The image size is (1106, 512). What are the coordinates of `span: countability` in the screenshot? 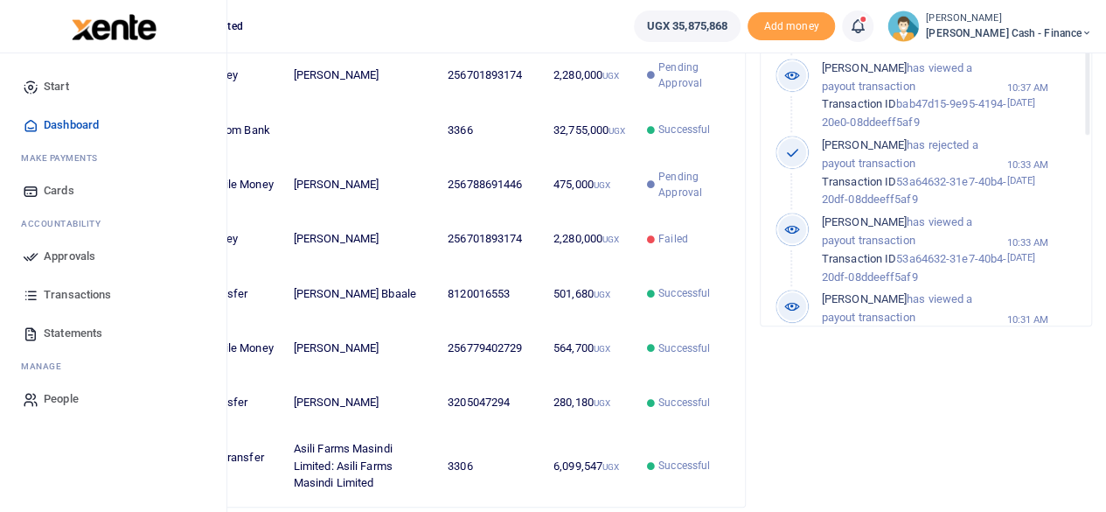 It's located at (67, 223).